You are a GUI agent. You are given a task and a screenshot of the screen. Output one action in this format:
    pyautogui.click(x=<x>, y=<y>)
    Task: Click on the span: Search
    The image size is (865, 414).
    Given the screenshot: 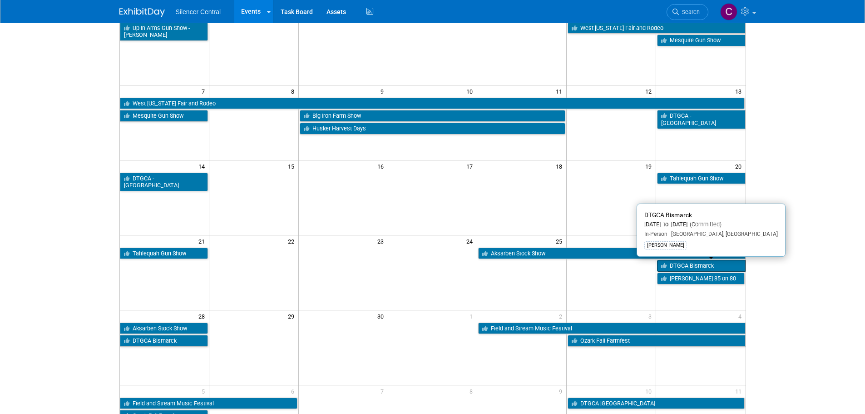 What is the action you would take?
    pyautogui.click(x=689, y=12)
    